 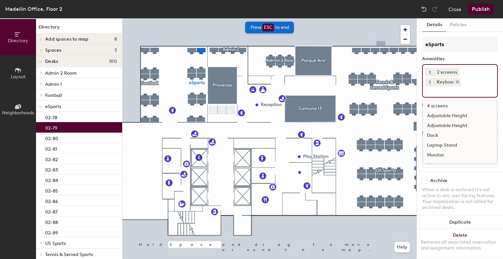 I want to click on p: 02-82, so click(x=51, y=158).